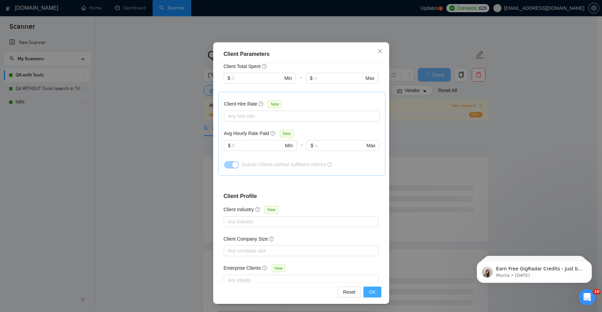 This screenshot has height=312, width=602. Describe the element at coordinates (301, 196) in the screenshot. I see `h4: Client Profile` at that location.